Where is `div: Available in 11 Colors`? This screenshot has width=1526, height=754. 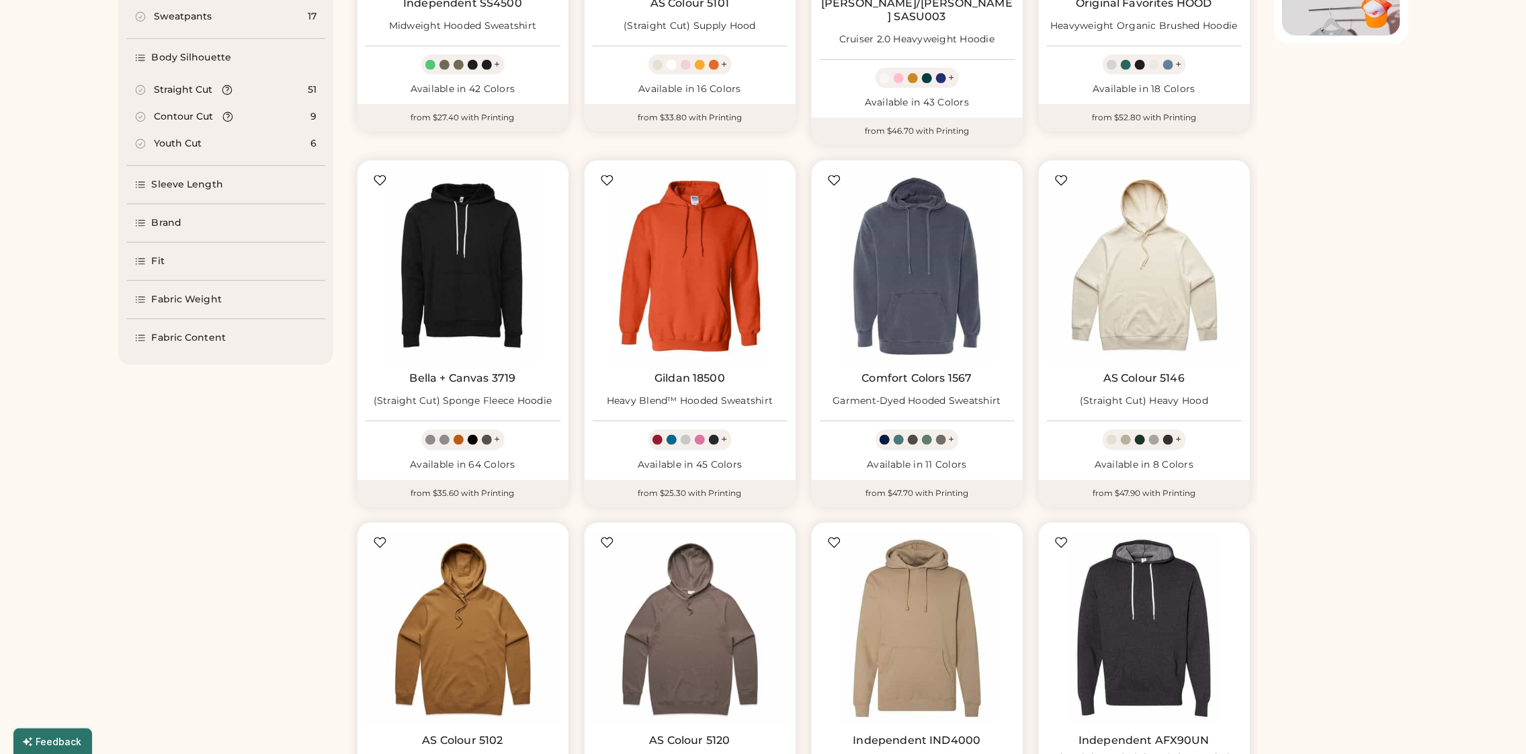 div: Available in 11 Colors is located at coordinates (917, 465).